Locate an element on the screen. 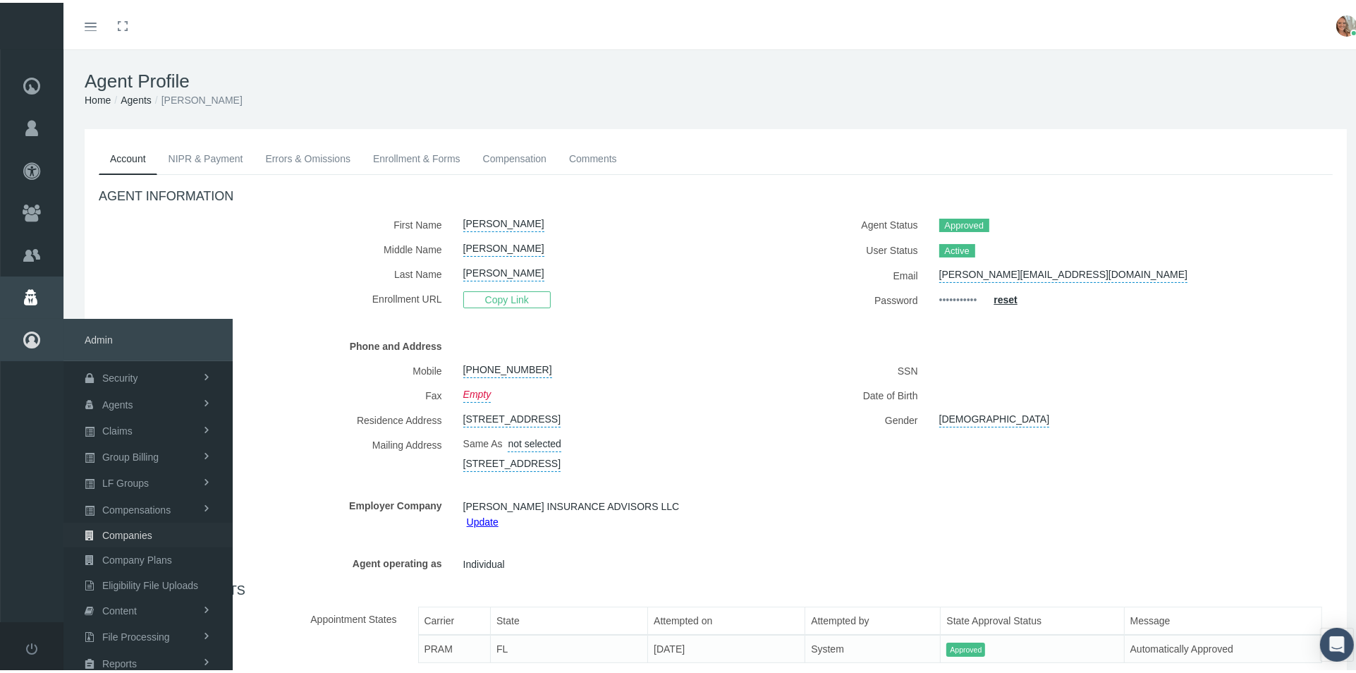 The width and height of the screenshot is (1356, 673). a: NIPR & Payment is located at coordinates (206, 156).